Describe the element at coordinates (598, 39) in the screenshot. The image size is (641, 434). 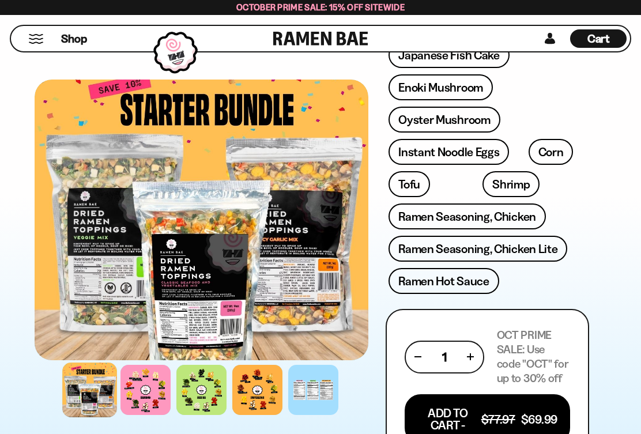
I see `span: Cart` at that location.